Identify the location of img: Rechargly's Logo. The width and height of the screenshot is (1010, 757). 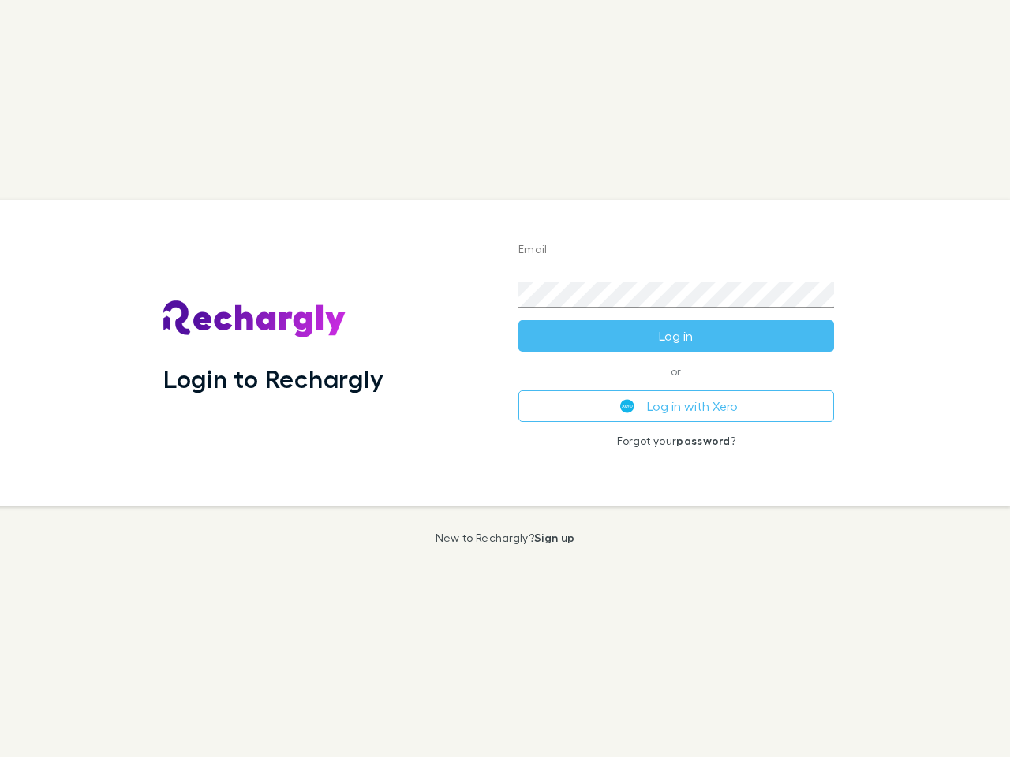
(255, 319).